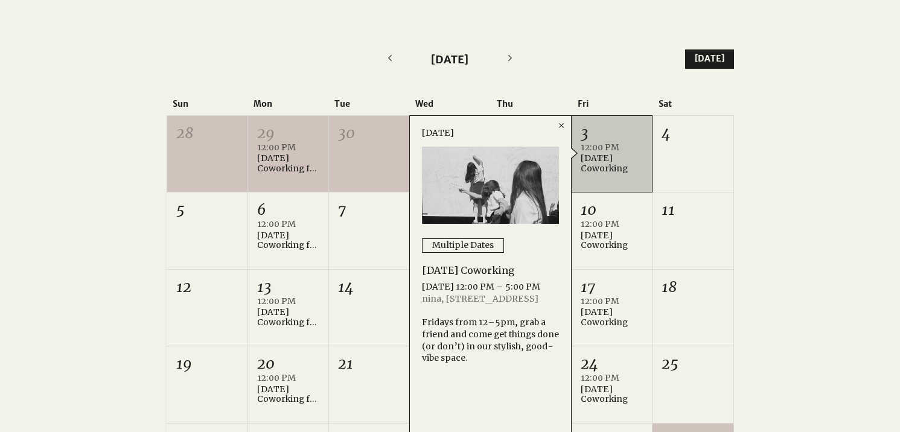 The image size is (900, 432). What do you see at coordinates (692, 210) in the screenshot?
I see `div: 11` at bounding box center [692, 210].